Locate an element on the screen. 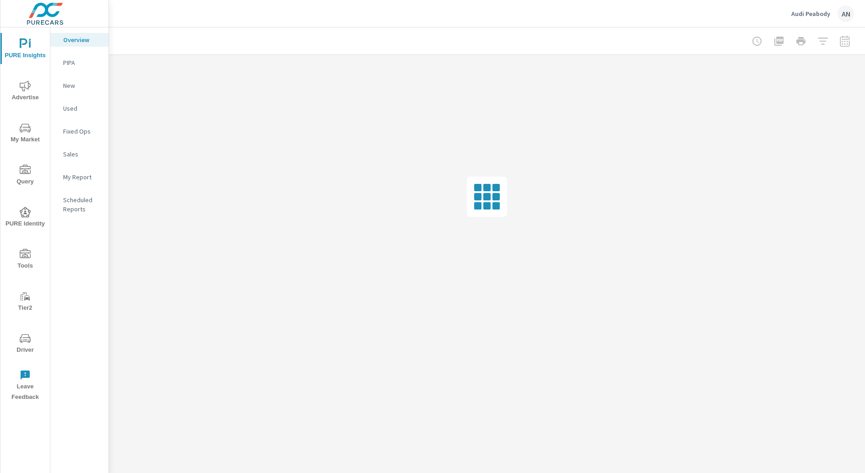  p: My Report is located at coordinates (82, 177).